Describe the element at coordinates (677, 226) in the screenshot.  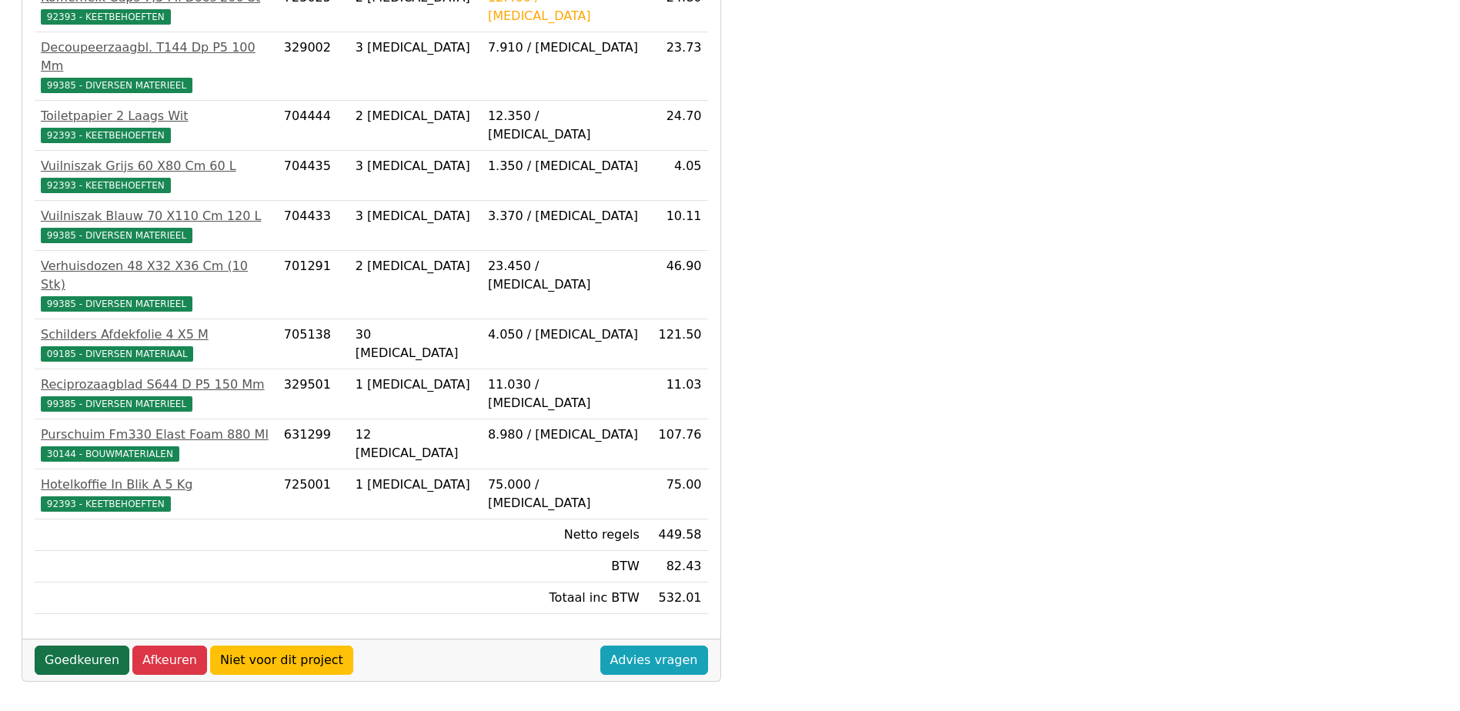
I see `td: 10.11` at that location.